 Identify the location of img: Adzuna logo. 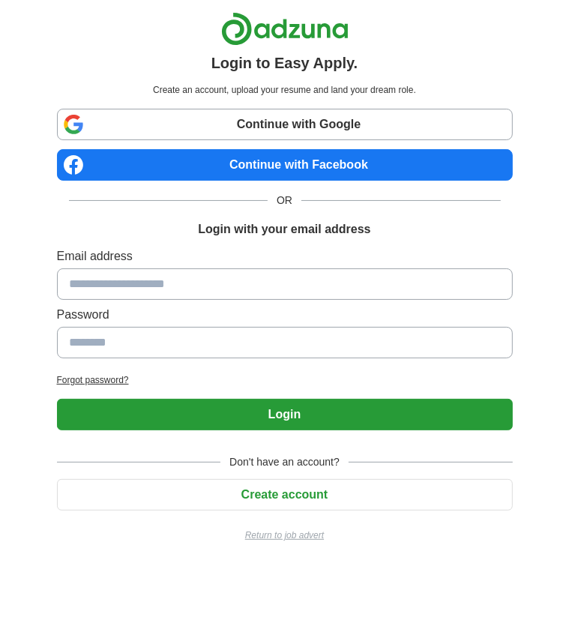
(285, 28).